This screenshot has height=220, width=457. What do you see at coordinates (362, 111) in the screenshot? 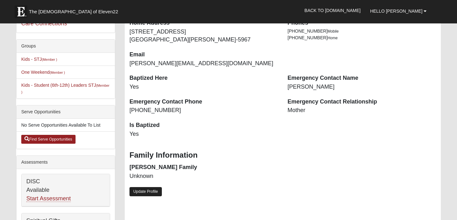
I see `dd: Mother` at bounding box center [362, 111].